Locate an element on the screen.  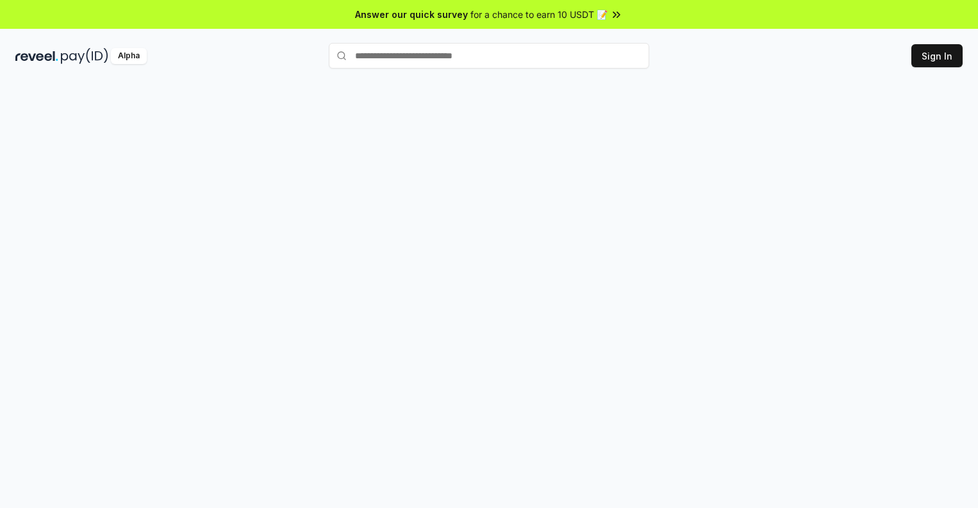
span: Answer our quick survey is located at coordinates (411, 14).